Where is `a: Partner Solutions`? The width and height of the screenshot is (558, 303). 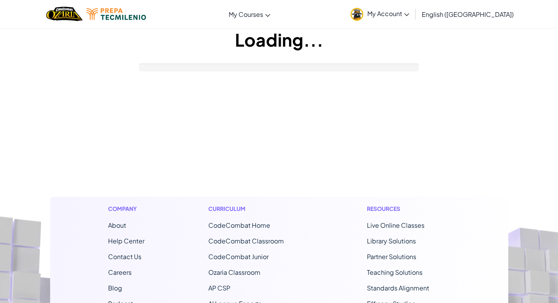
a: Partner Solutions is located at coordinates (391, 256).